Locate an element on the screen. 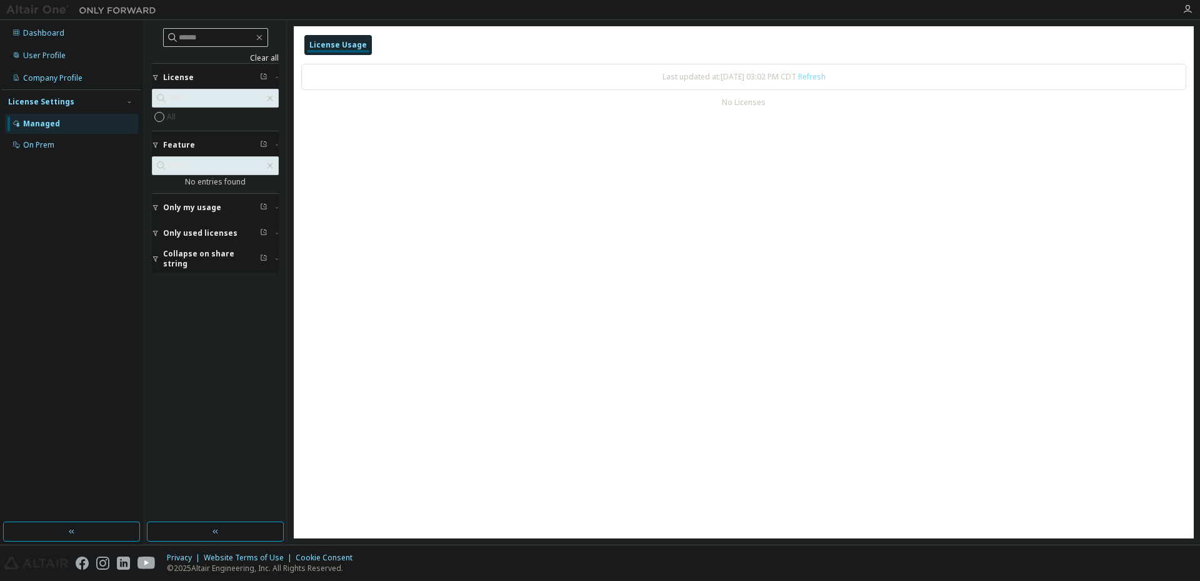  span: Collapse on share string is located at coordinates (211, 259).